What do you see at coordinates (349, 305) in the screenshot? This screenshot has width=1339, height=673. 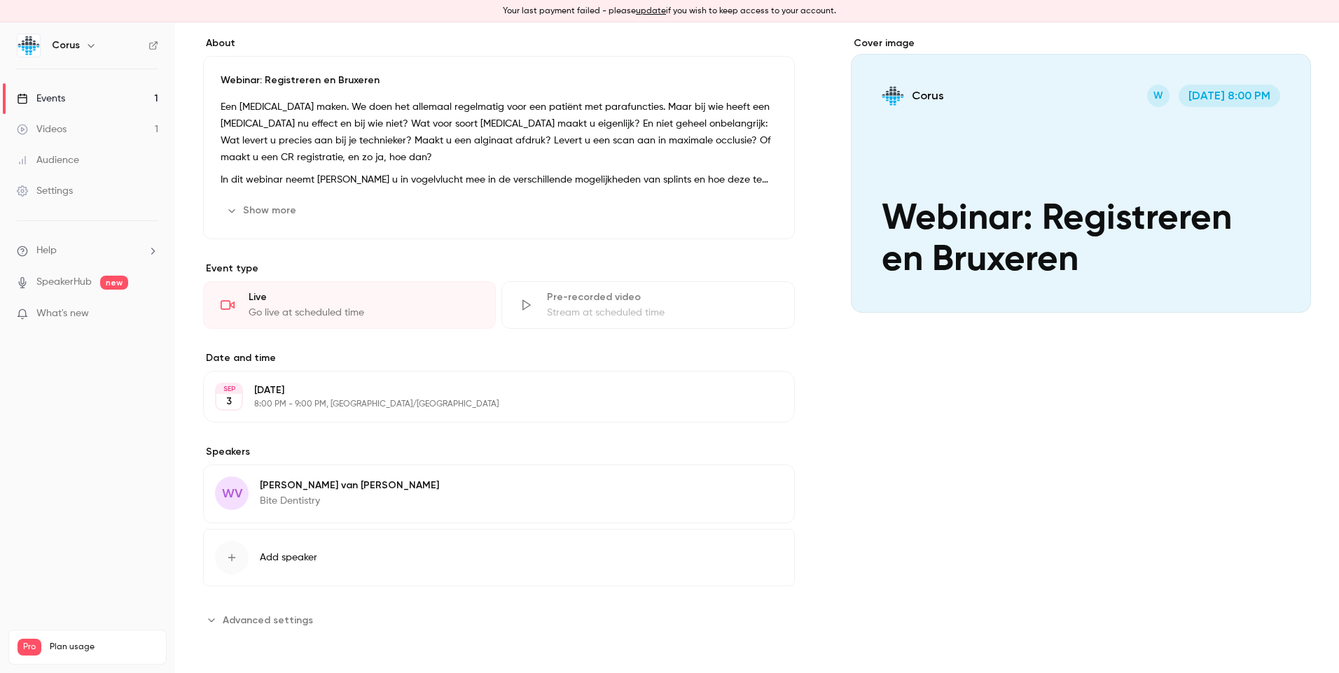 I see `div: LiveGo live at scheduled time` at bounding box center [349, 305].